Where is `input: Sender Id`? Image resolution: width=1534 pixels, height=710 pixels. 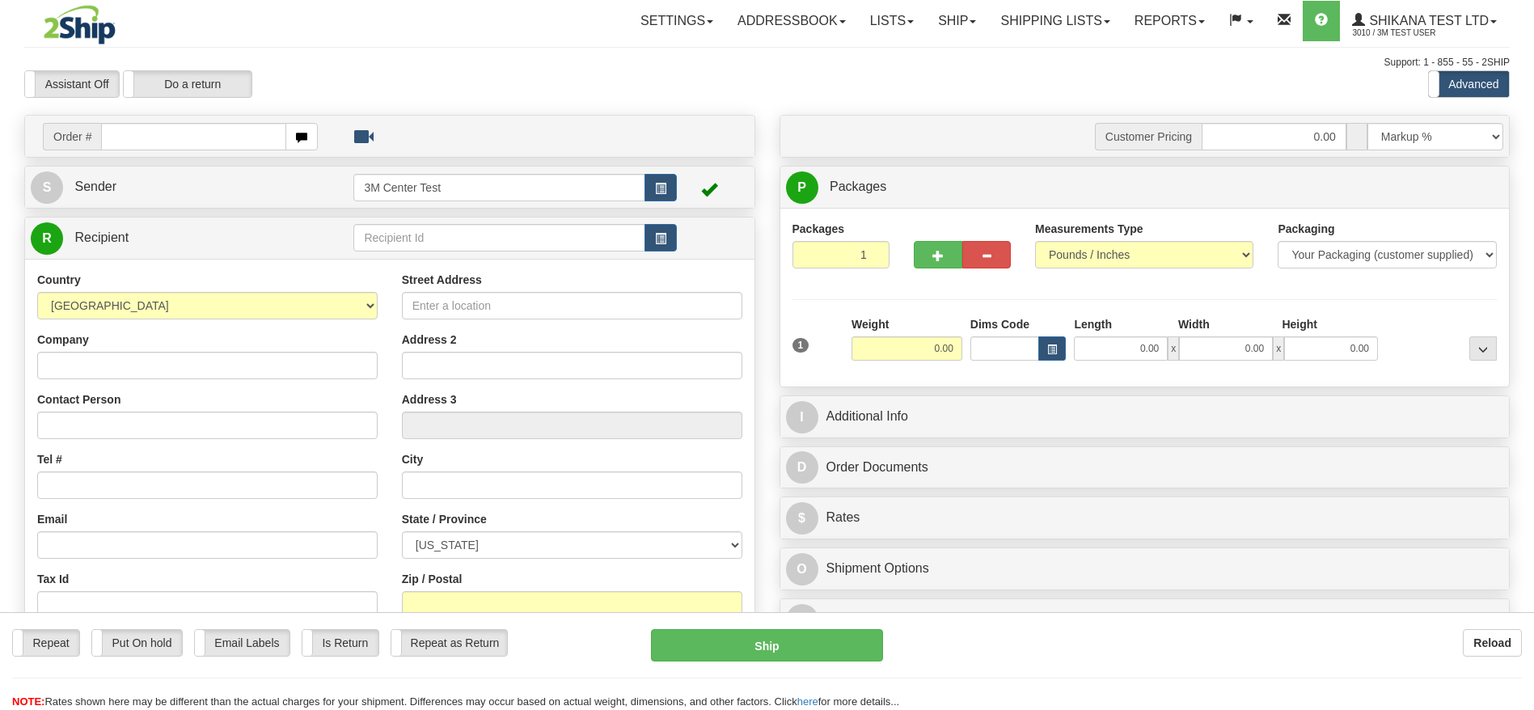
input: Sender Id is located at coordinates (499, 188).